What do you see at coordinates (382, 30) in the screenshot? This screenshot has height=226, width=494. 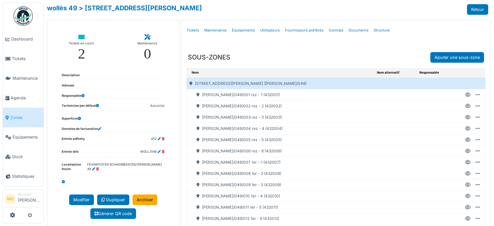 I see `a: Structure` at bounding box center [382, 30].